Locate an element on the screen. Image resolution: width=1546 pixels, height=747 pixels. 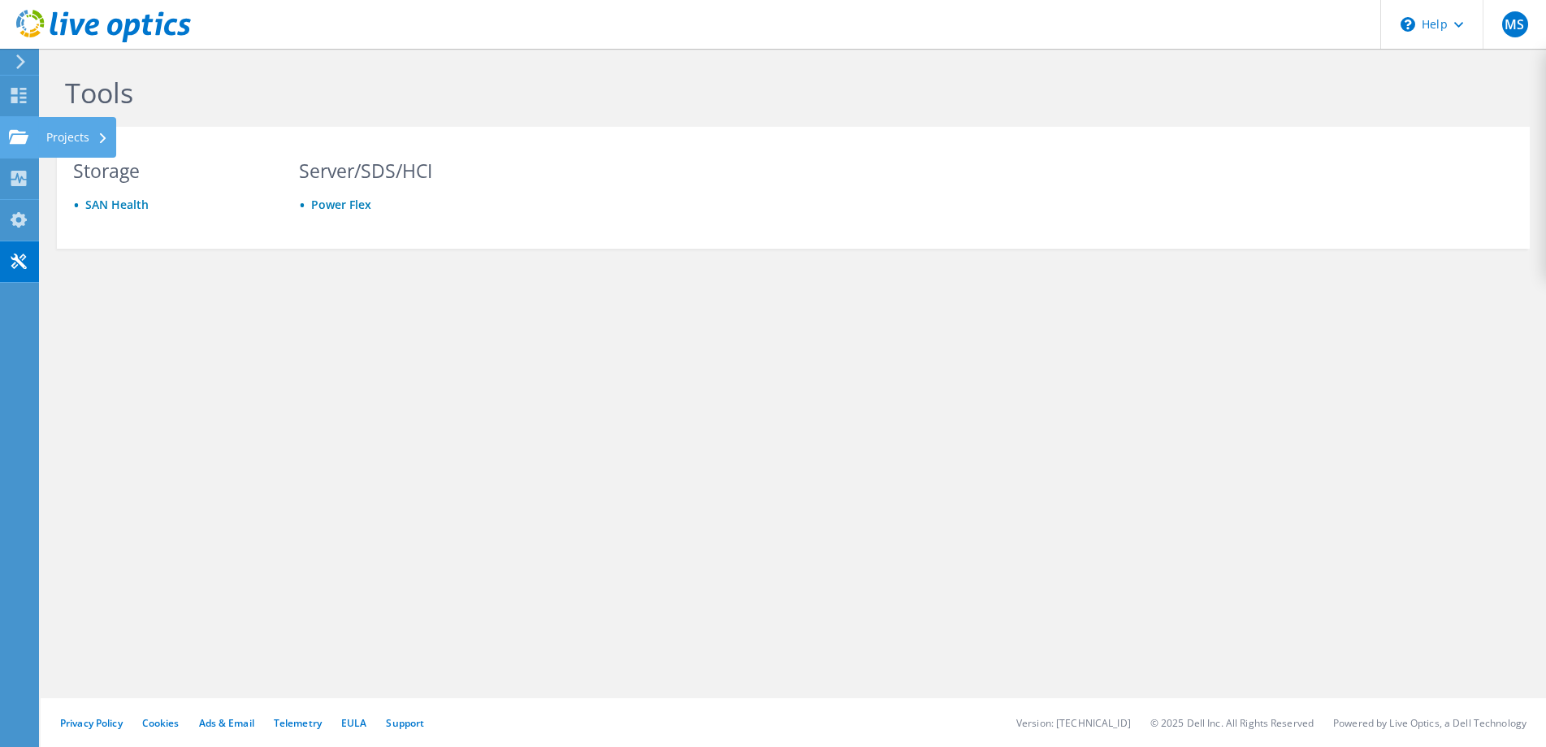
a: Privacy Policy is located at coordinates (91, 722).